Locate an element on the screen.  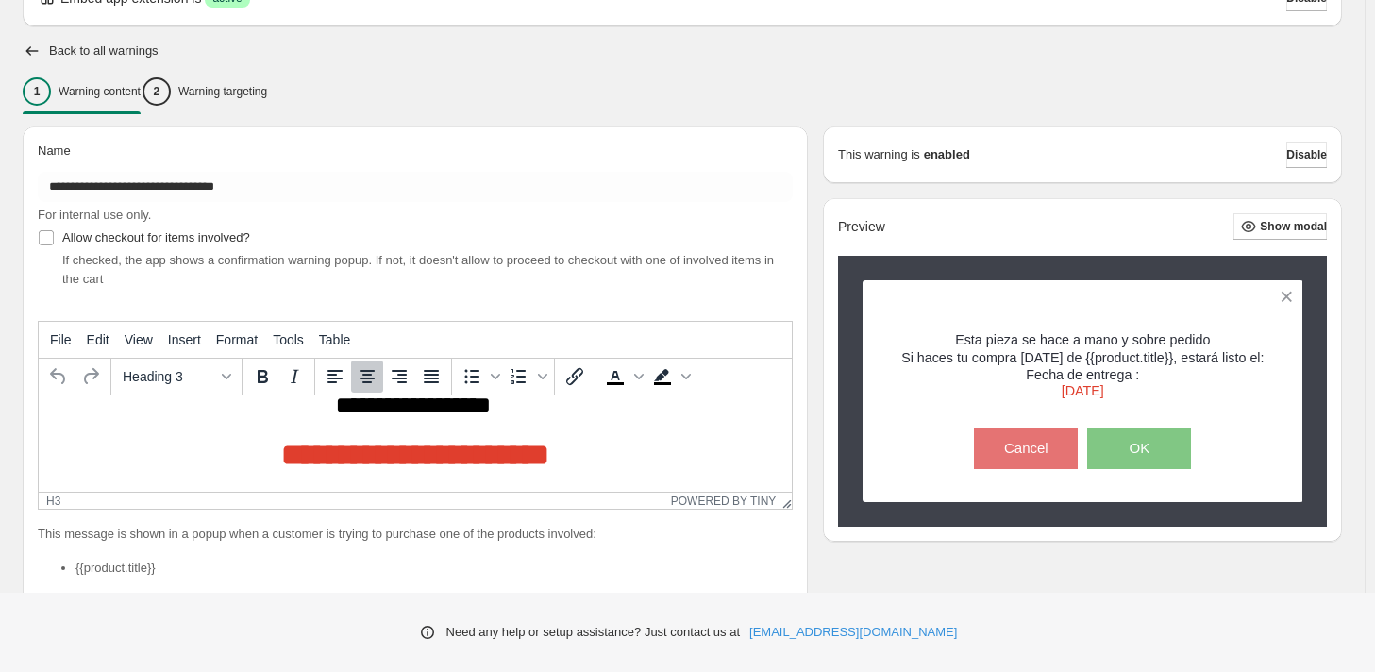
h2: Fecha de entrega : is located at coordinates (1083, 375).